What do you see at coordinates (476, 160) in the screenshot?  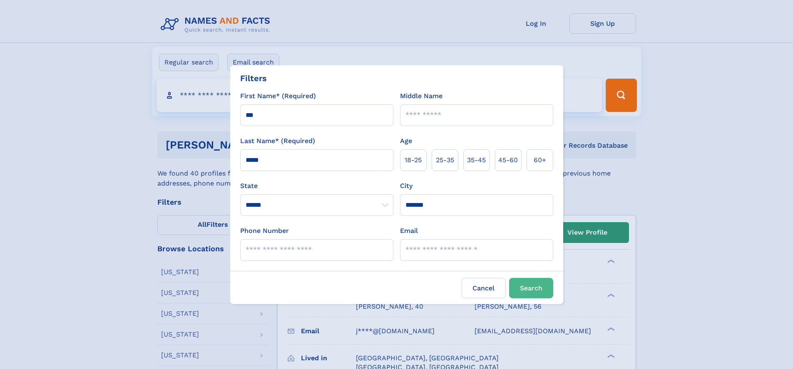 I see `span: 35‑45` at bounding box center [476, 160].